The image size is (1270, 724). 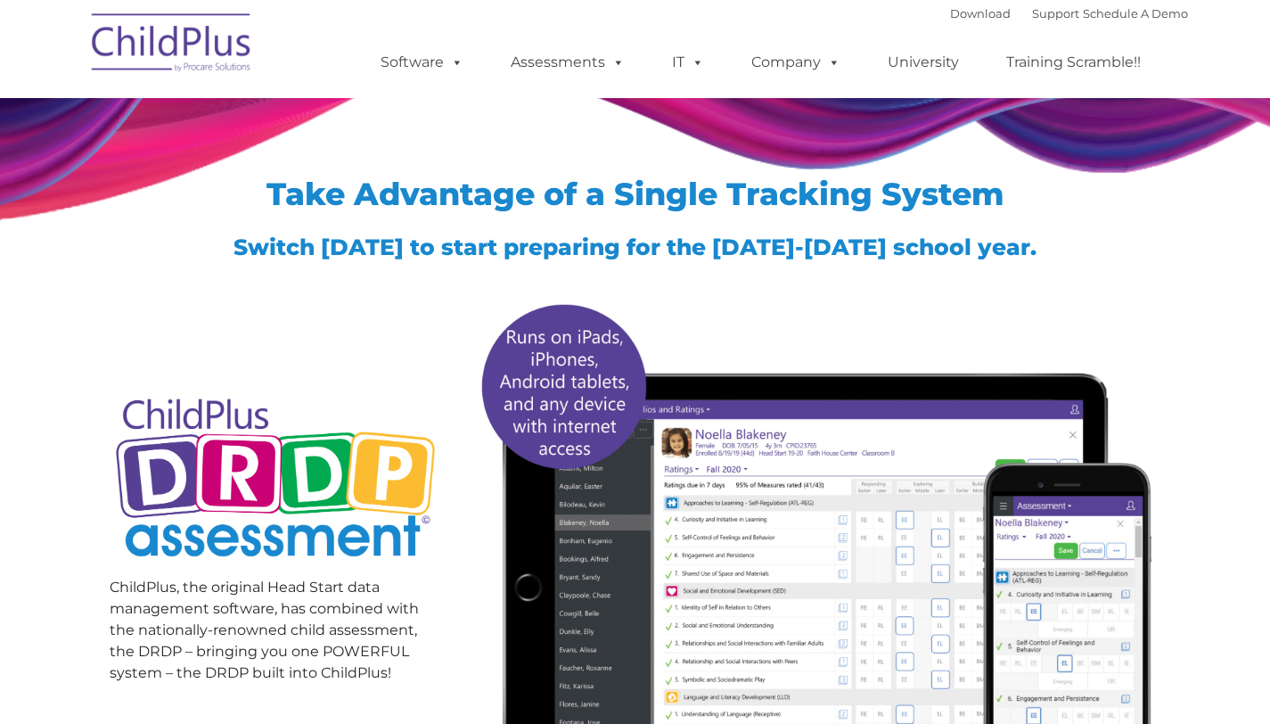 What do you see at coordinates (422, 62) in the screenshot?
I see `a: Software` at bounding box center [422, 62].